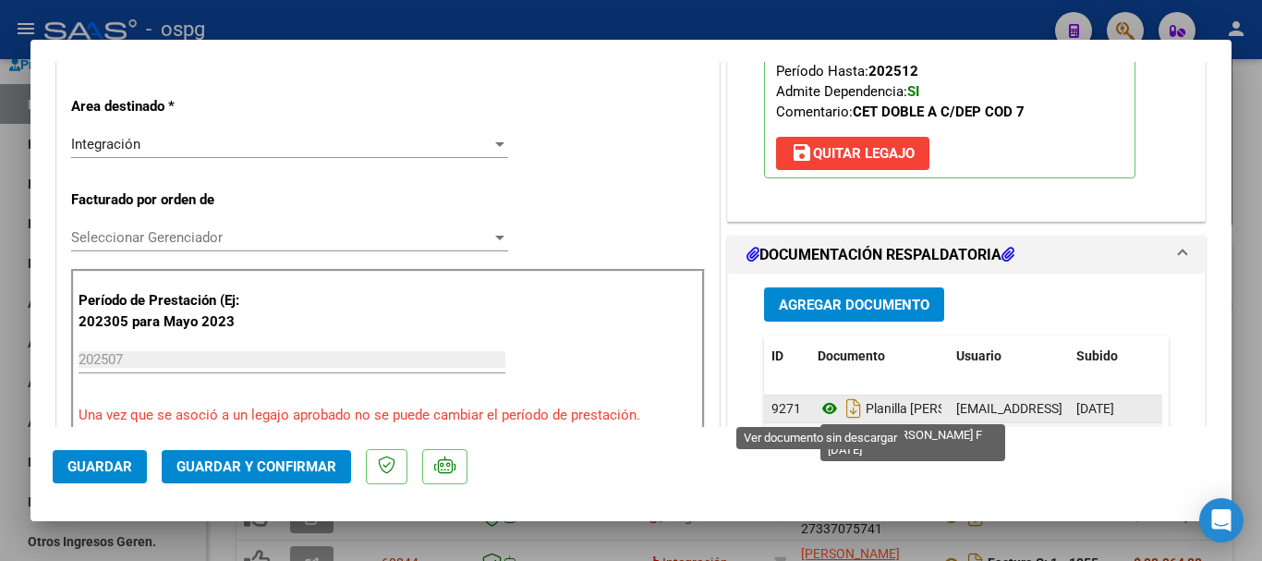  What do you see at coordinates (1009, 356) in the screenshot?
I see `datatable-header-cell: Usuario` at bounding box center [1009, 356].